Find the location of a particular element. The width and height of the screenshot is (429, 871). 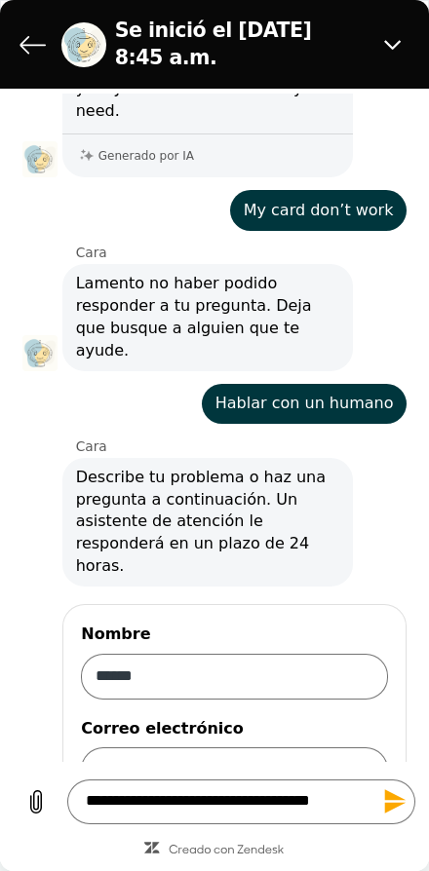

a: Creado con Zendesk: visitar el sitio web de Zendesk en una pestaña nueva is located at coordinates (226, 851).